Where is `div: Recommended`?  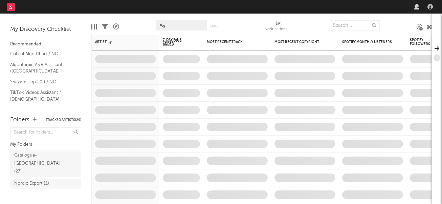 div: Recommended is located at coordinates (46, 44).